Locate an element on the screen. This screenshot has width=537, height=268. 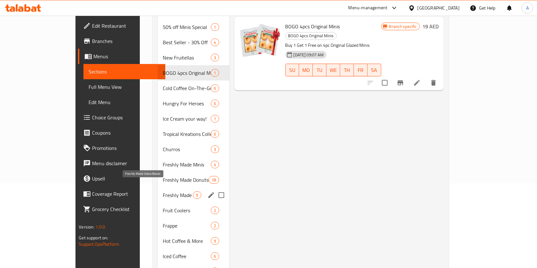
span: SA is located at coordinates (374, 70).